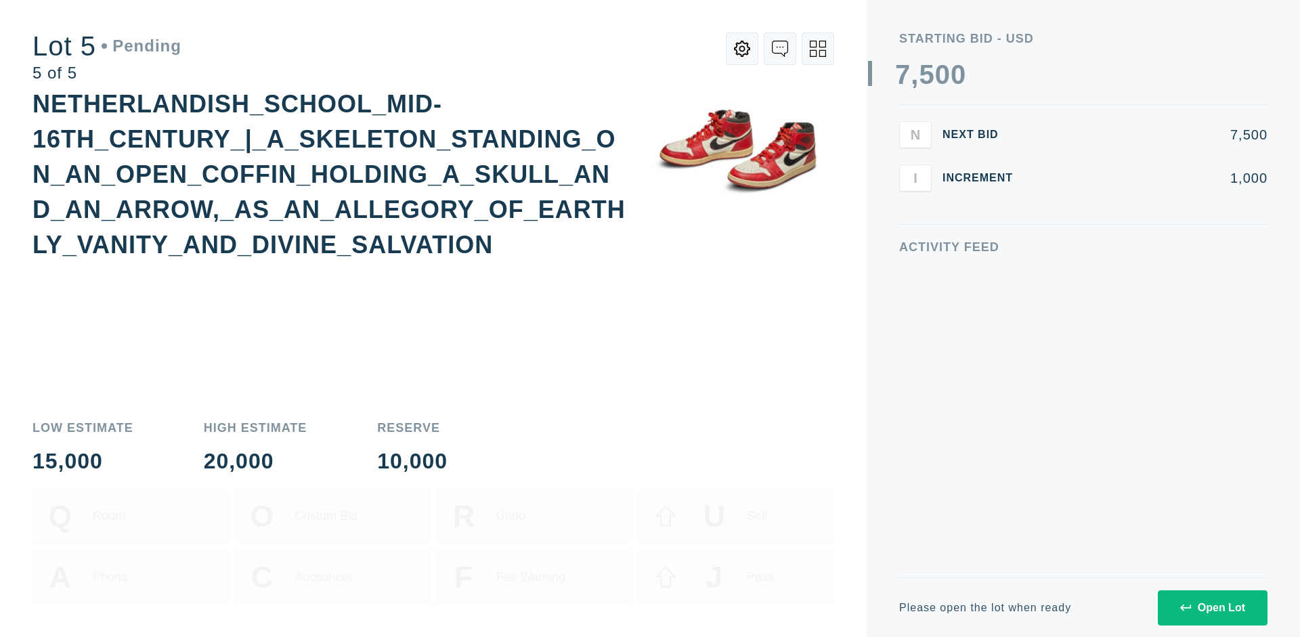 This screenshot has height=637, width=1300. Describe the element at coordinates (83, 461) in the screenshot. I see `div: 15,000` at that location.